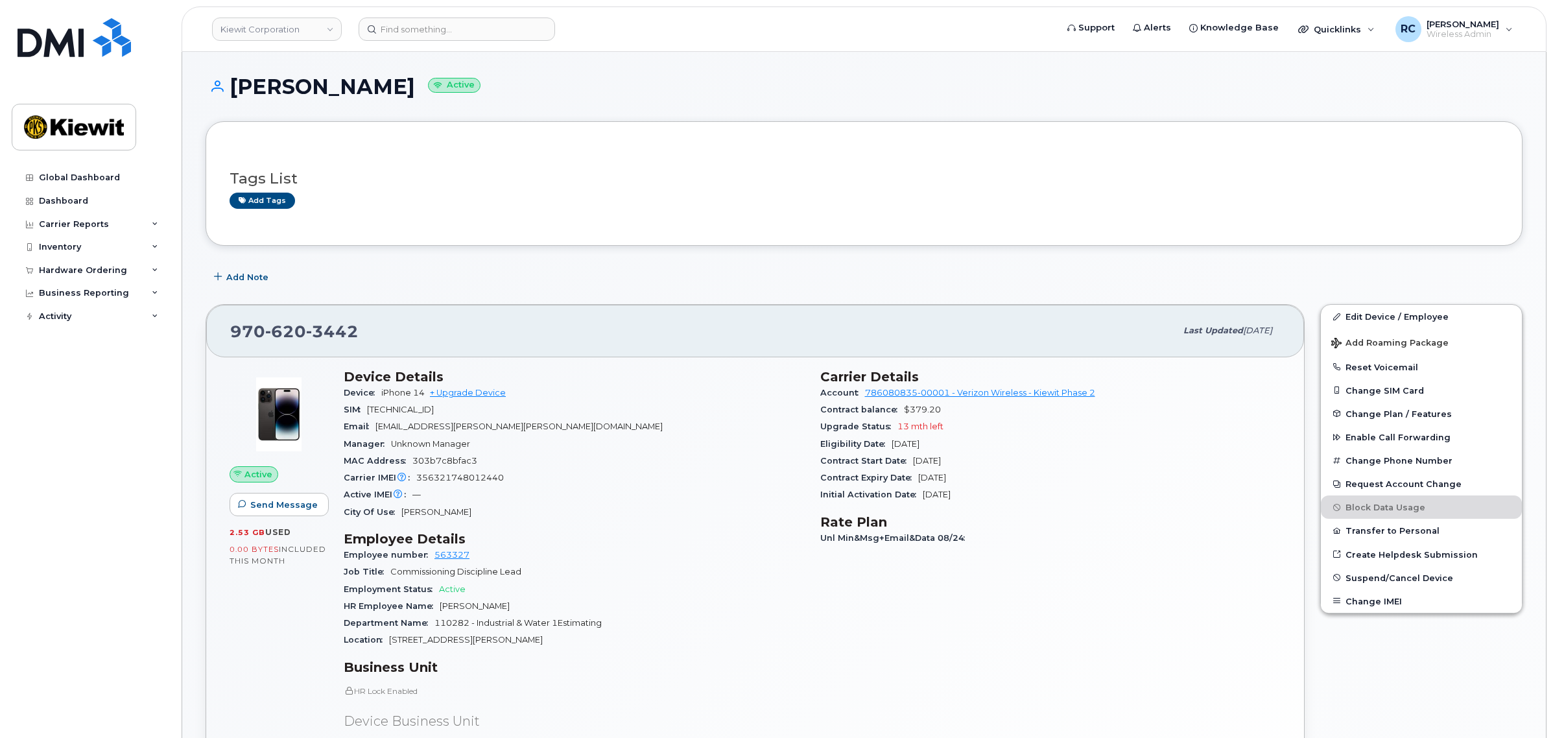 This screenshot has height=738, width=1553. Describe the element at coordinates (378, 460) in the screenshot. I see `span: MAC Address` at that location.